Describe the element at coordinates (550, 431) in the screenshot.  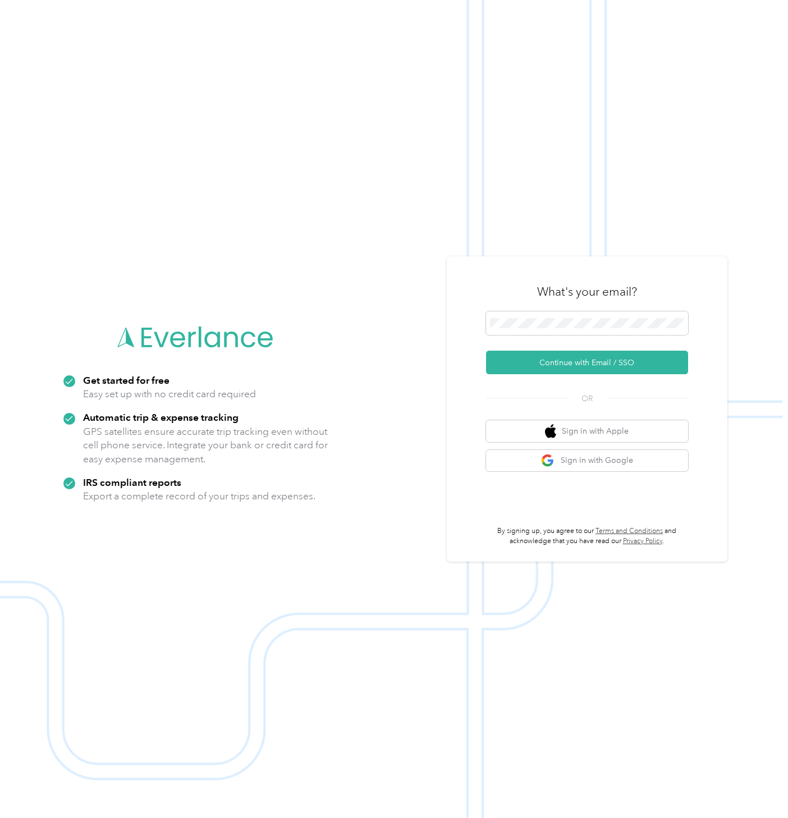
I see `img: apple logo` at that location.